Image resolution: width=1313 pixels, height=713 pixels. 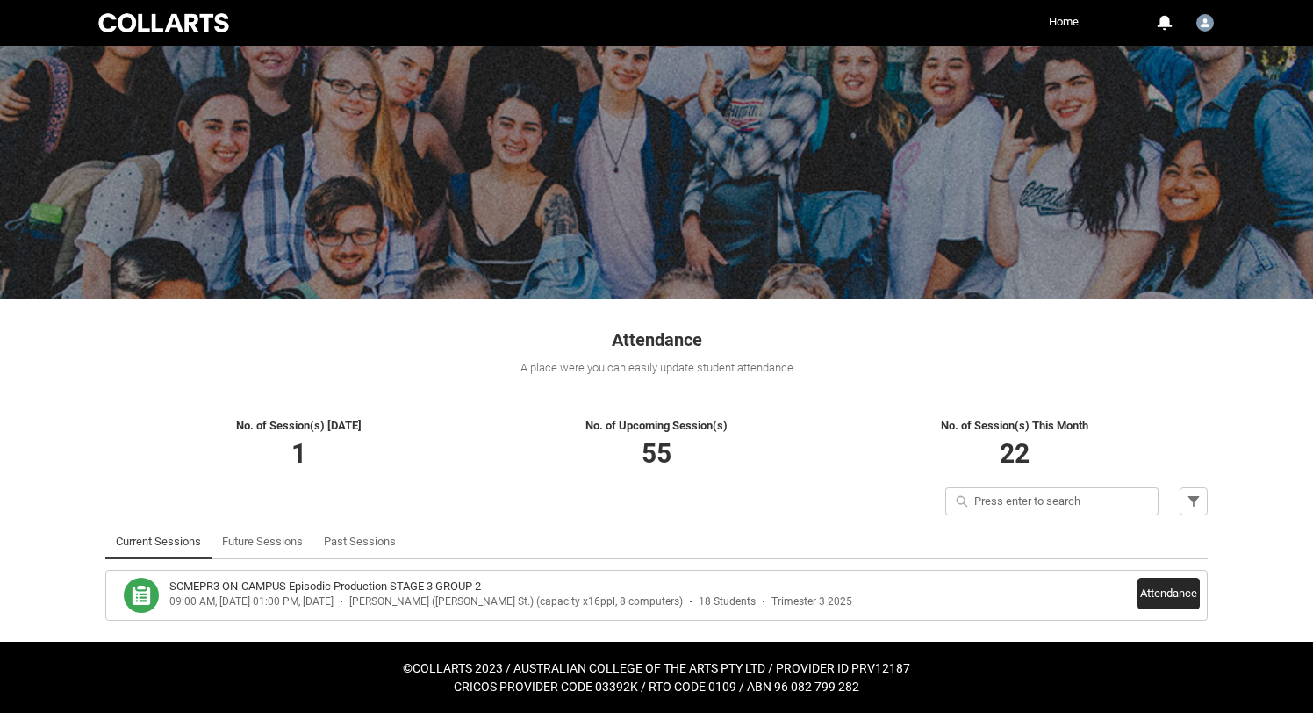 What do you see at coordinates (158, 542) in the screenshot?
I see `li: Current Sessions` at bounding box center [158, 542].